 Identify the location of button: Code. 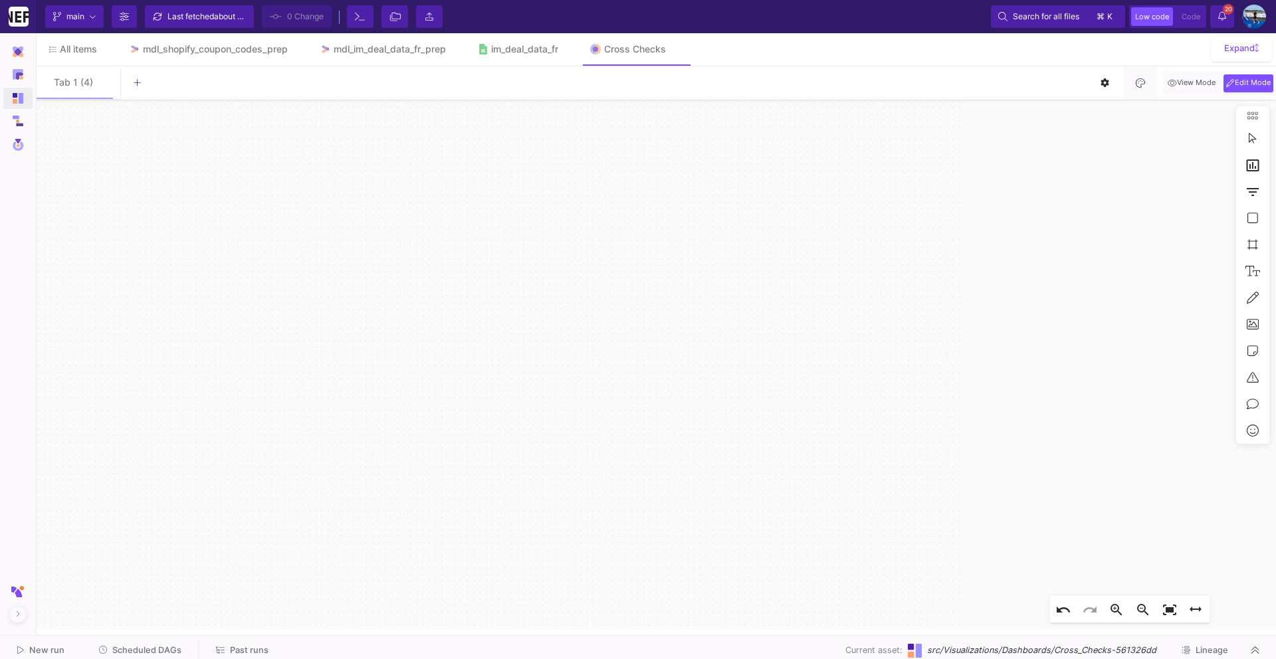
(1191, 17).